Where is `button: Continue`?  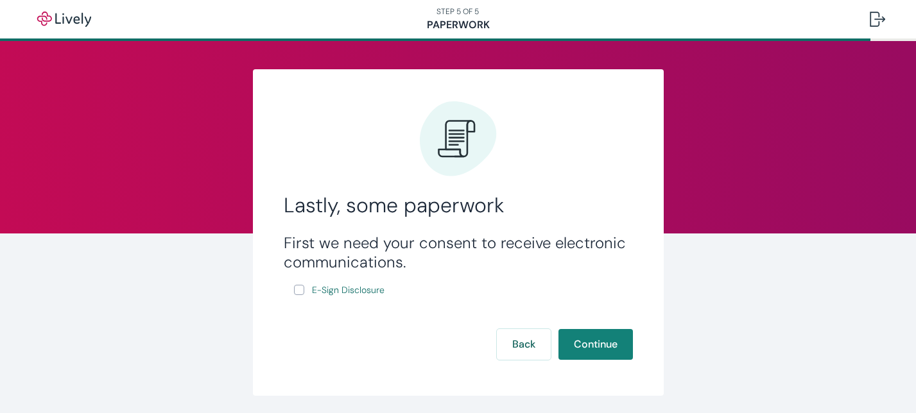
button: Continue is located at coordinates (595, 345).